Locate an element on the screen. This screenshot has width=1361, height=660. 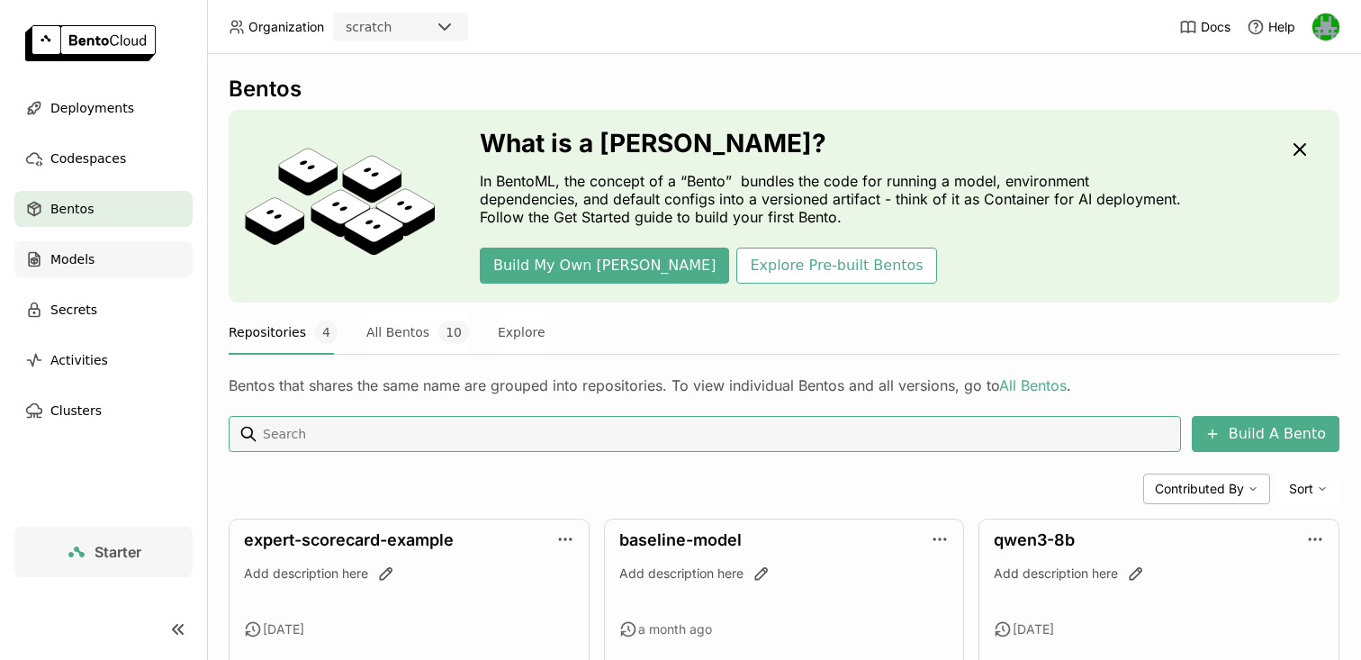
span: Docs is located at coordinates (1215, 27).